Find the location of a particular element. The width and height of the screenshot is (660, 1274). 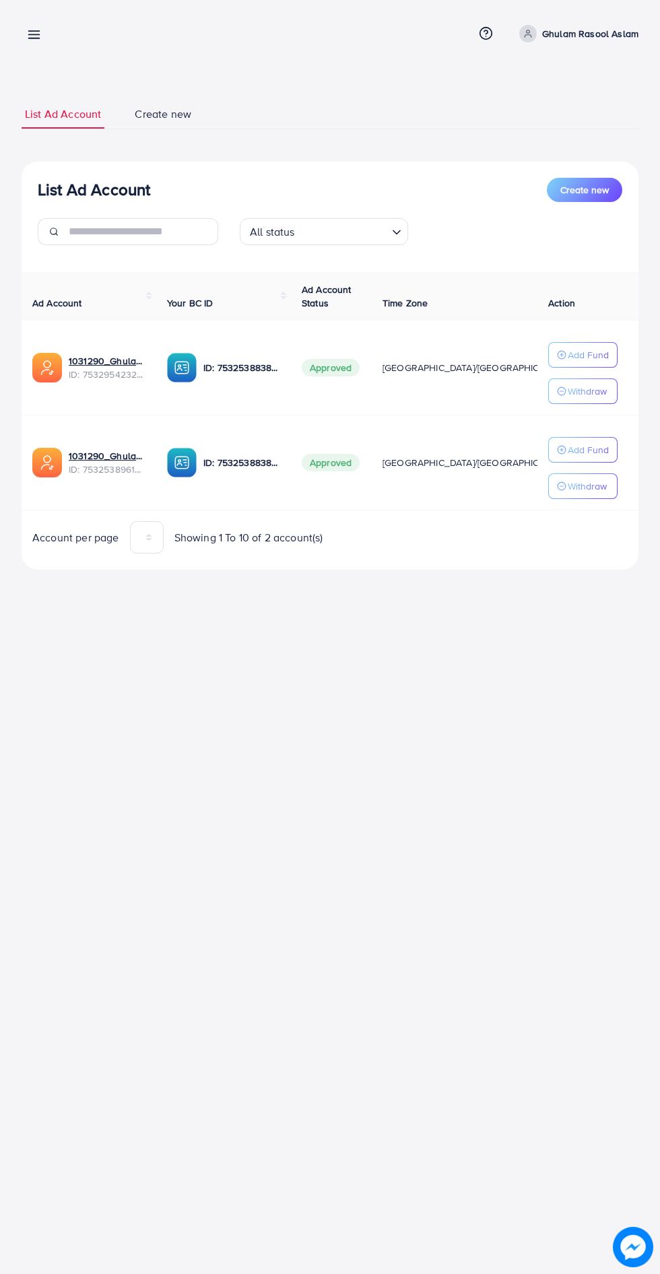

span: Your BC ID is located at coordinates (190, 303).